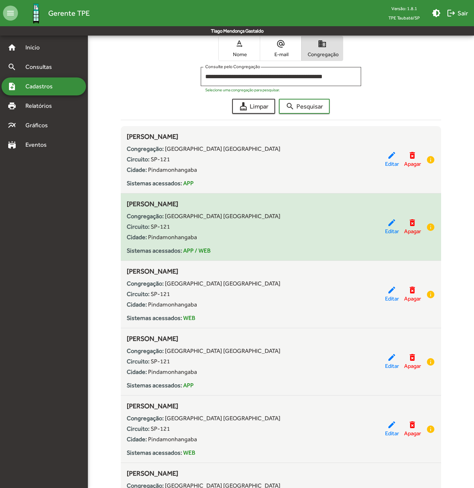  Describe the element at coordinates (10, 13) in the screenshot. I see `mat-icon: menu` at that location.